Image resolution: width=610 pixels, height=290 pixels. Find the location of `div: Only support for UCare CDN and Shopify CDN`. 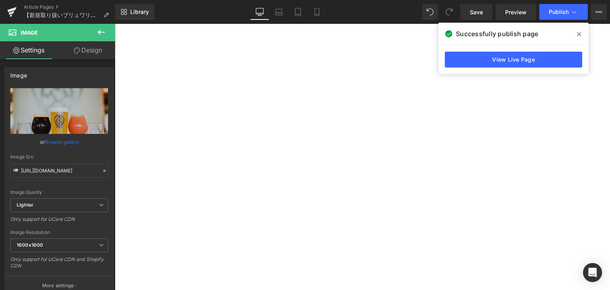

div: Only support for UCare CDN and Shopify CDN is located at coordinates (59, 265).